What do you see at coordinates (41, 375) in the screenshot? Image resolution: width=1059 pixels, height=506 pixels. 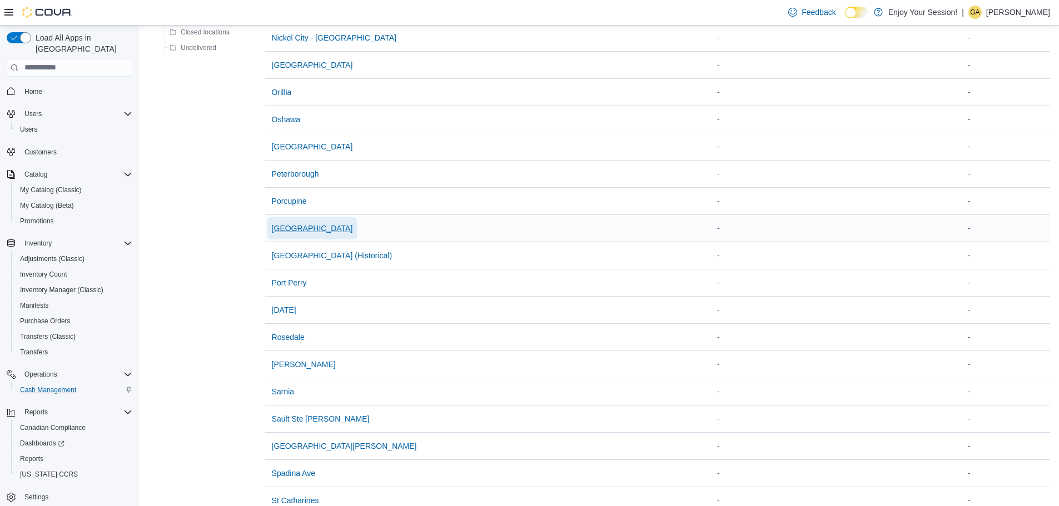 I see `button: Operations` at bounding box center [41, 375].